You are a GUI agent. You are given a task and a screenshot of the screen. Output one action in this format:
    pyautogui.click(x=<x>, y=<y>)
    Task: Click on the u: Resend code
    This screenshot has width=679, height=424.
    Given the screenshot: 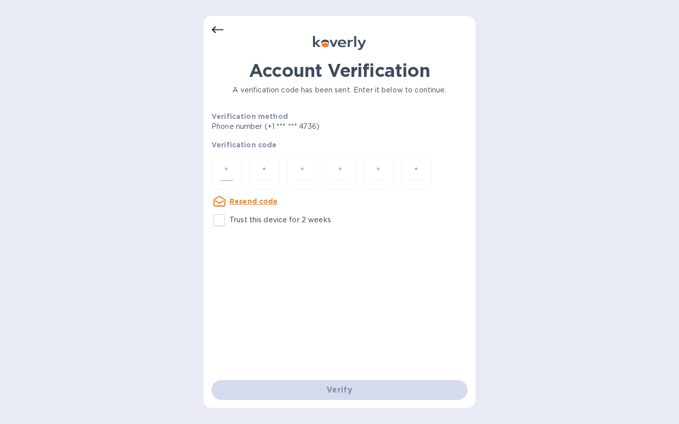 What is the action you would take?
    pyautogui.click(x=253, y=201)
    